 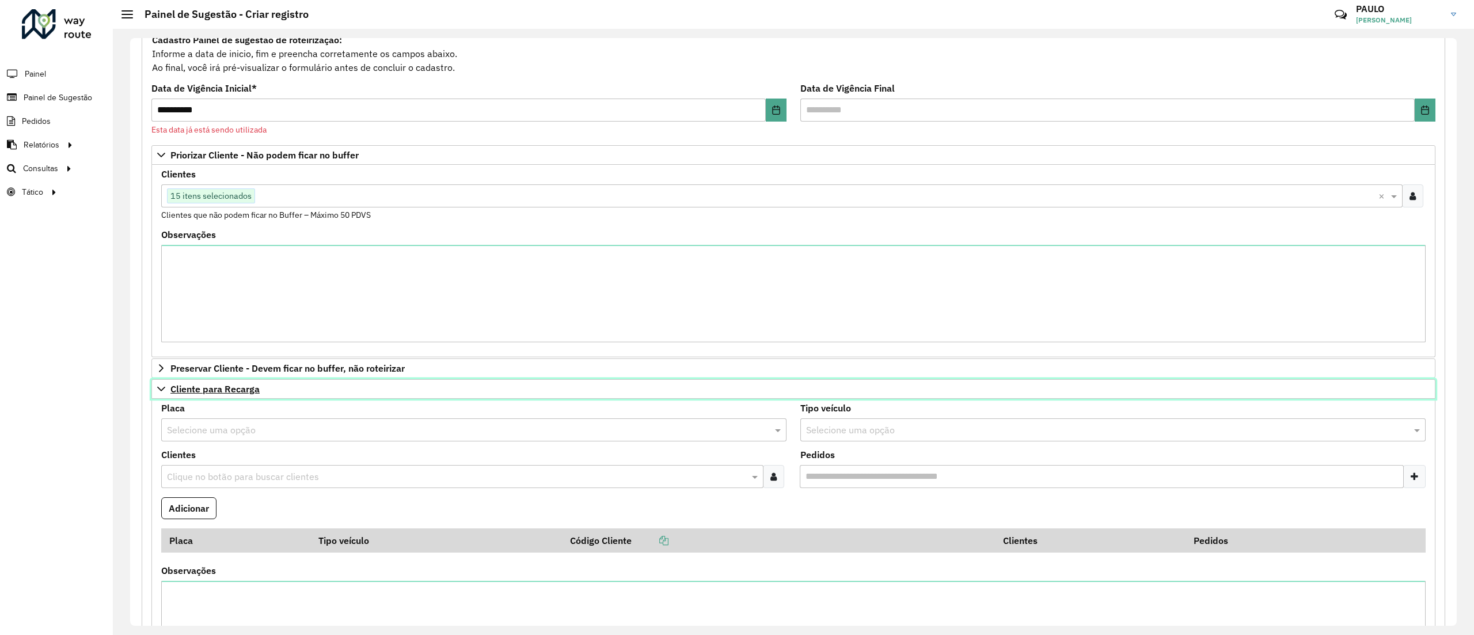 What do you see at coordinates (40, 168) in the screenshot?
I see `span: Consultas` at bounding box center [40, 168].